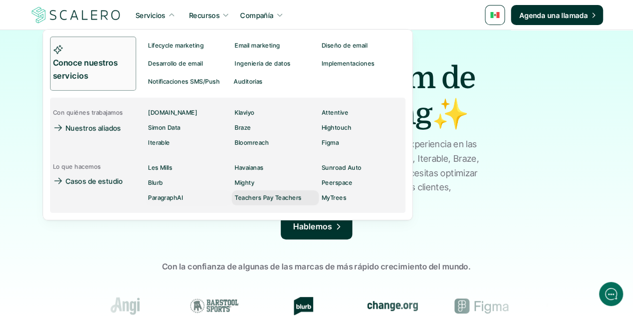 The image size is (633, 316). What do you see at coordinates (160, 168) in the screenshot?
I see `p: Les Mills` at bounding box center [160, 168].